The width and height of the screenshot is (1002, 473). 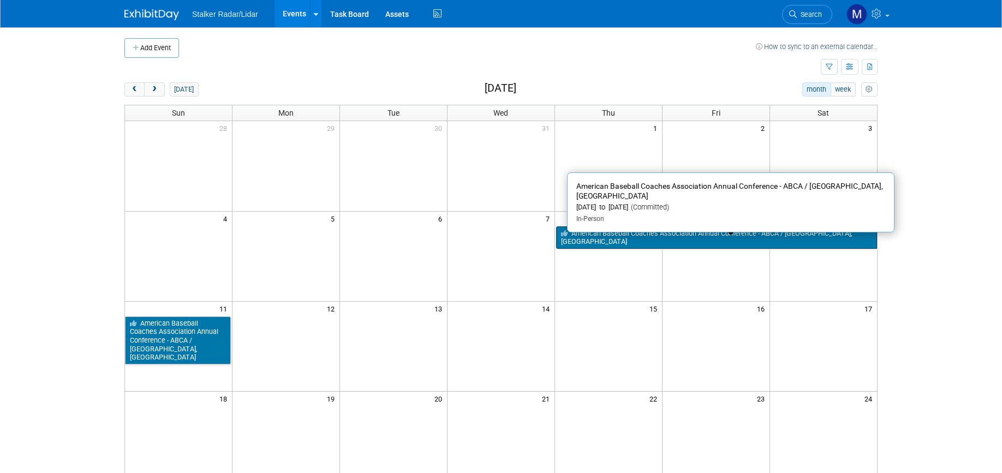 I want to click on span: 7, so click(x=550, y=218).